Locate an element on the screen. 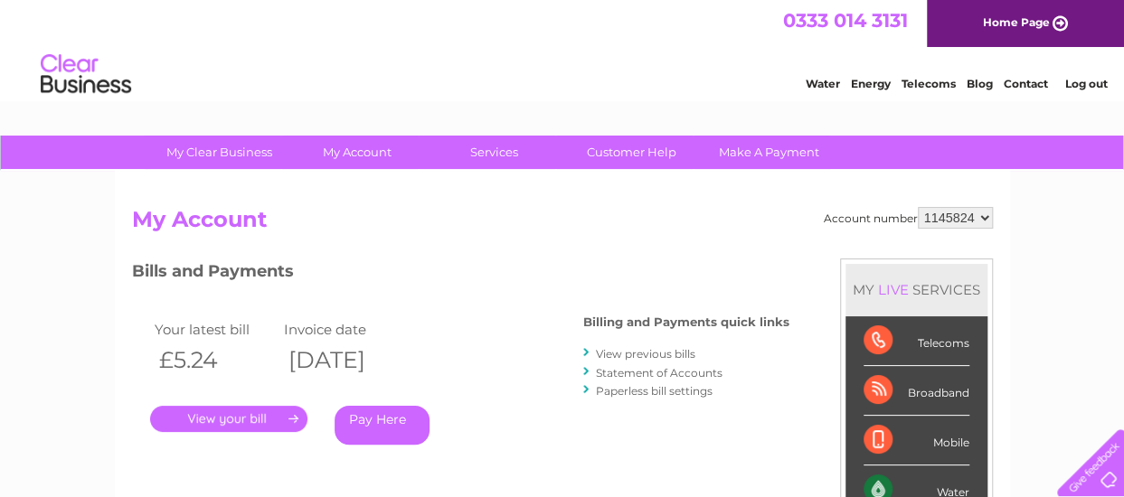 The width and height of the screenshot is (1124, 497). a: My Clear Business is located at coordinates (219, 152).